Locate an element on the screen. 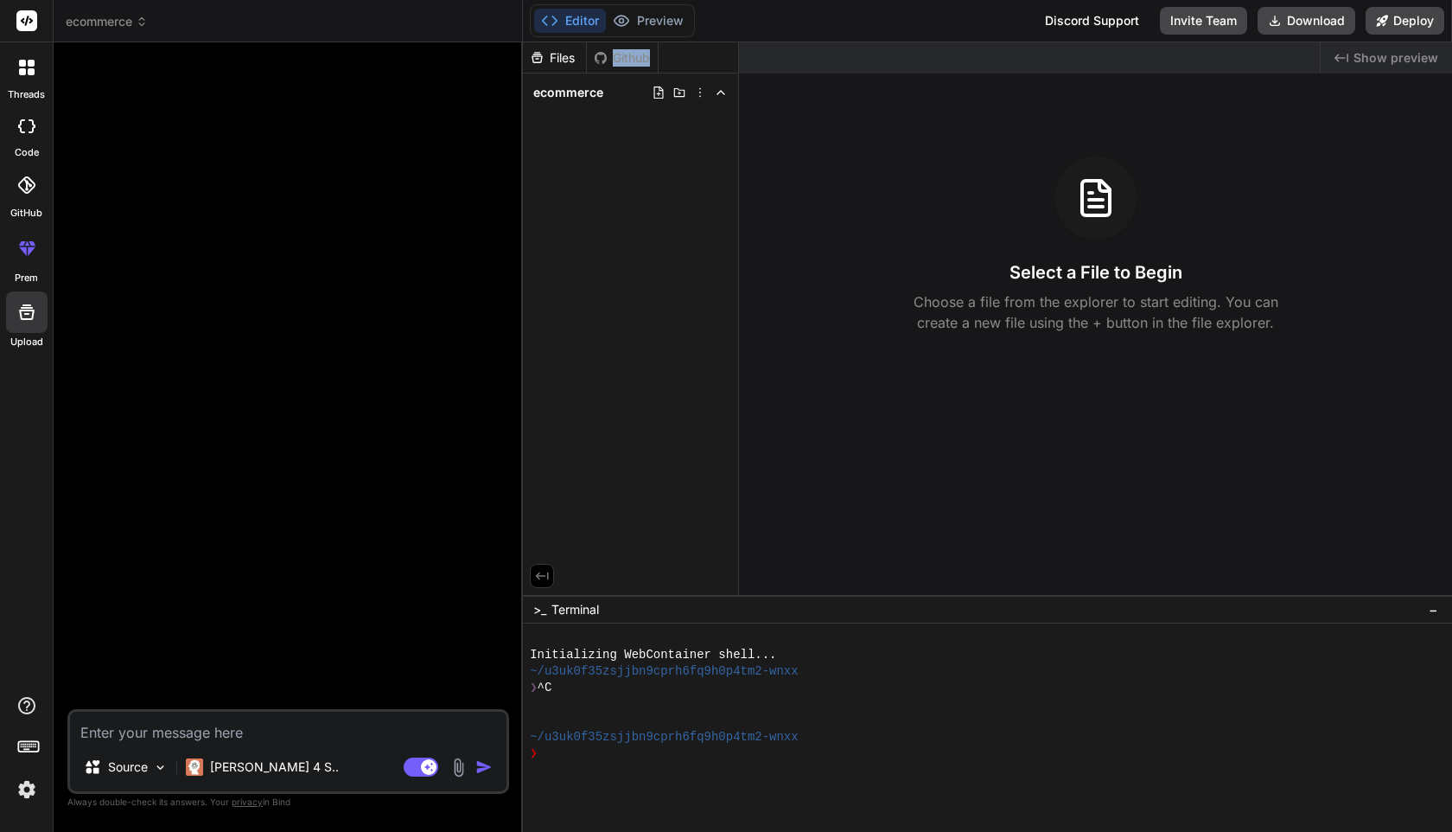 This screenshot has width=1452, height=832. span: Initializing WebContainer shell... is located at coordinates (653, 654).